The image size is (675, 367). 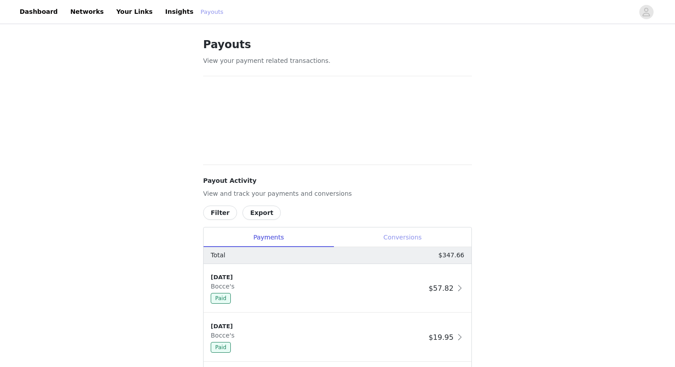 I want to click on a: Insights, so click(x=179, y=12).